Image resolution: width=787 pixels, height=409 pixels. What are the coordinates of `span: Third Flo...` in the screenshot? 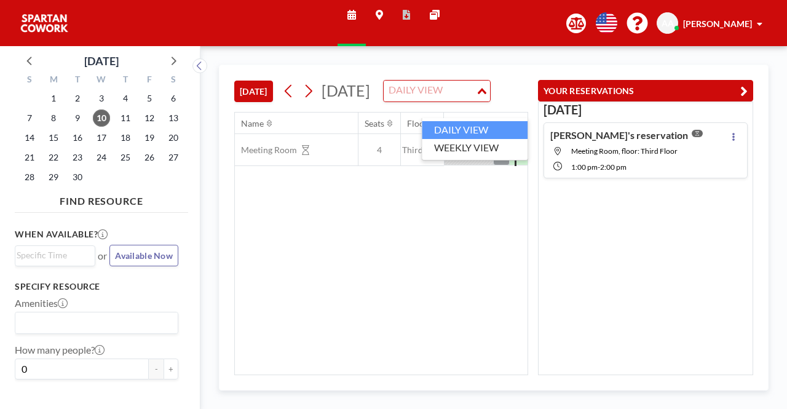 It's located at (423, 150).